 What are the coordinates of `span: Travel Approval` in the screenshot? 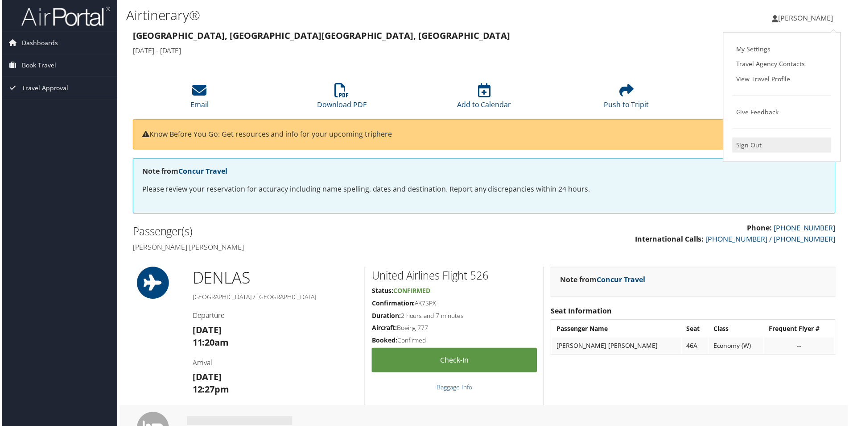 It's located at (43, 88).